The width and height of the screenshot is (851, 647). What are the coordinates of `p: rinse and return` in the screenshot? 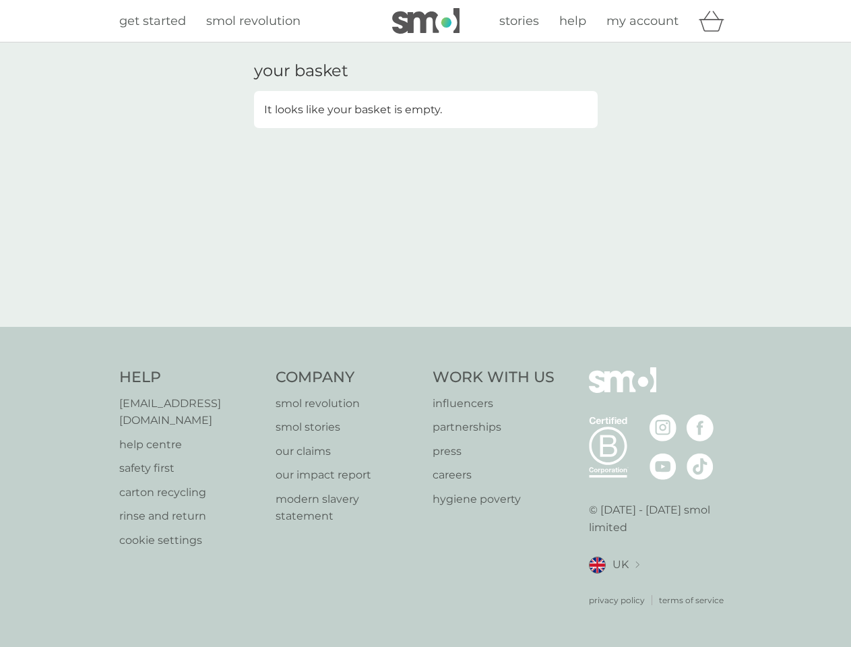 It's located at (191, 516).